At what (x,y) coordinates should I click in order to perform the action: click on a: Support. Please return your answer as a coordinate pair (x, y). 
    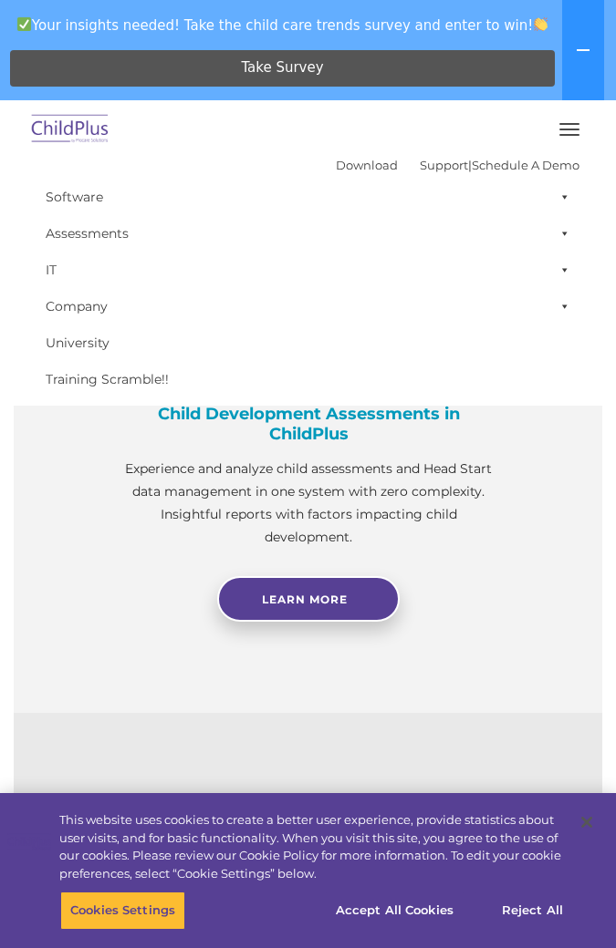
    Looking at the image, I should click on (443, 165).